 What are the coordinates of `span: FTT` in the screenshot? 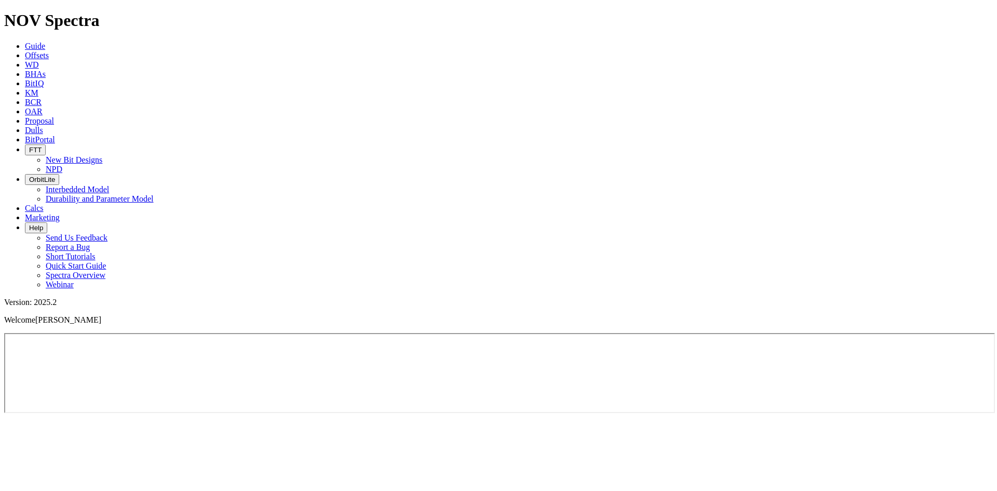 It's located at (35, 150).